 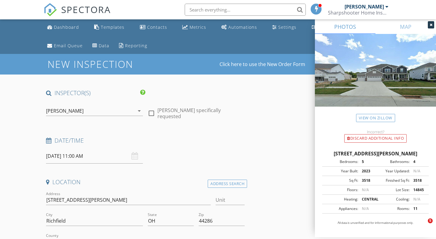 What do you see at coordinates (96, 93) in the screenshot?
I see `h4: INSPECTOR(S)` at bounding box center [96, 93].